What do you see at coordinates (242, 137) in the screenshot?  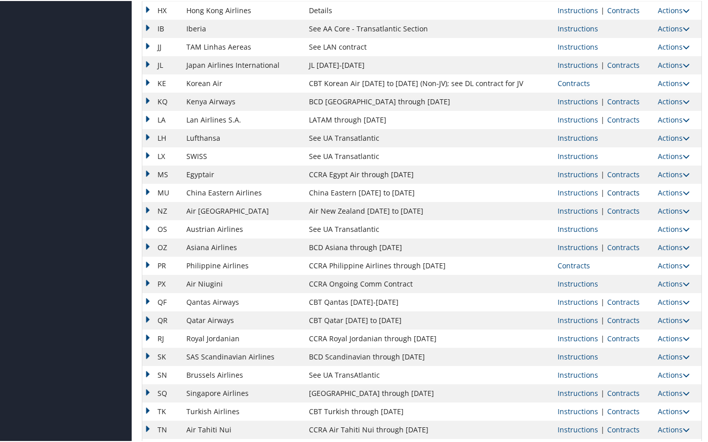 I see `td: Lufthansa` at bounding box center [242, 137].